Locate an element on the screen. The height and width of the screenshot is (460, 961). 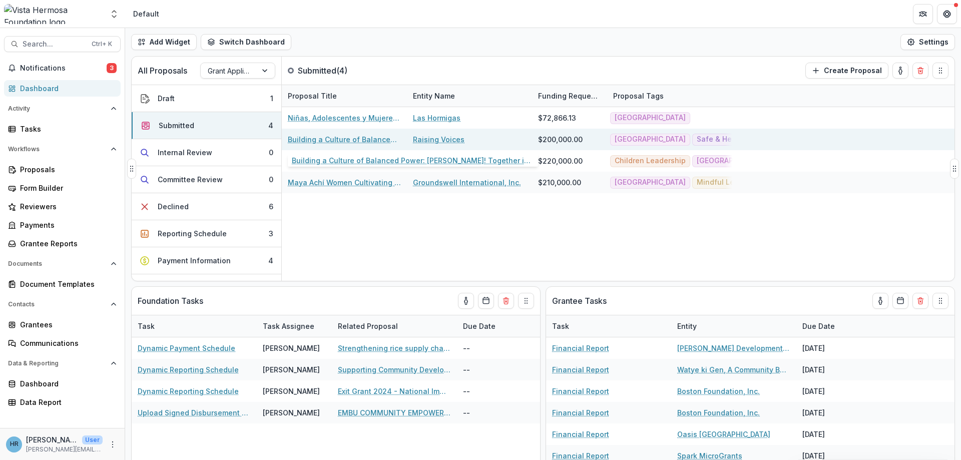
span: 3 is located at coordinates (112, 68).